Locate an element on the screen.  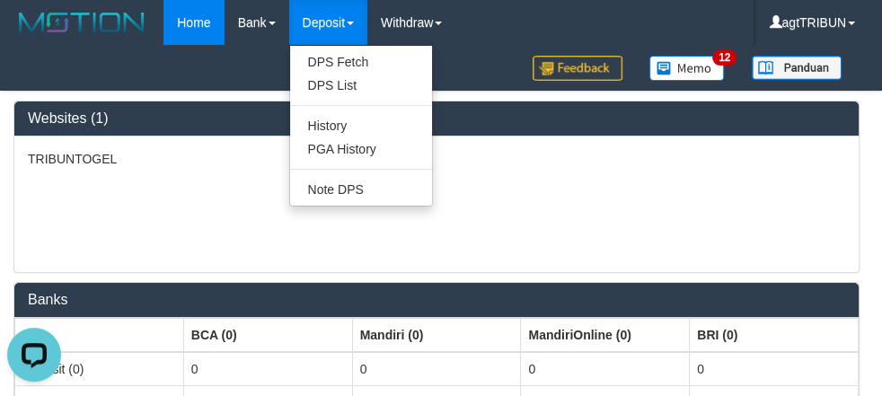
h3: Banks is located at coordinates (436, 300).